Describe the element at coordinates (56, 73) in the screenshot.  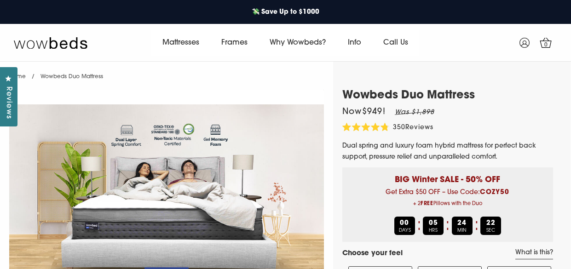
I see `nav: breadcrumbs` at that location.